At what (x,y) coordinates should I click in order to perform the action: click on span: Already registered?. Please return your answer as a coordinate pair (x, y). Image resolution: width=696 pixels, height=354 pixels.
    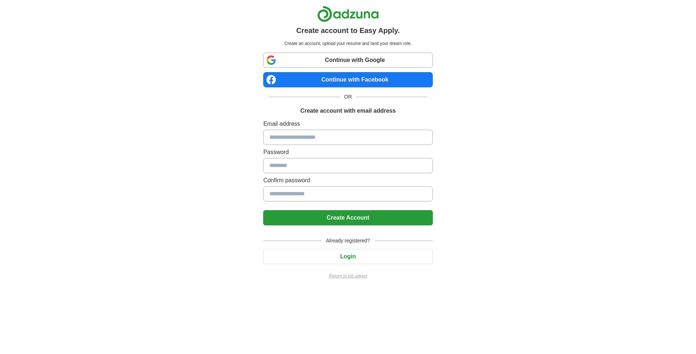
    Looking at the image, I should click on (348, 241).